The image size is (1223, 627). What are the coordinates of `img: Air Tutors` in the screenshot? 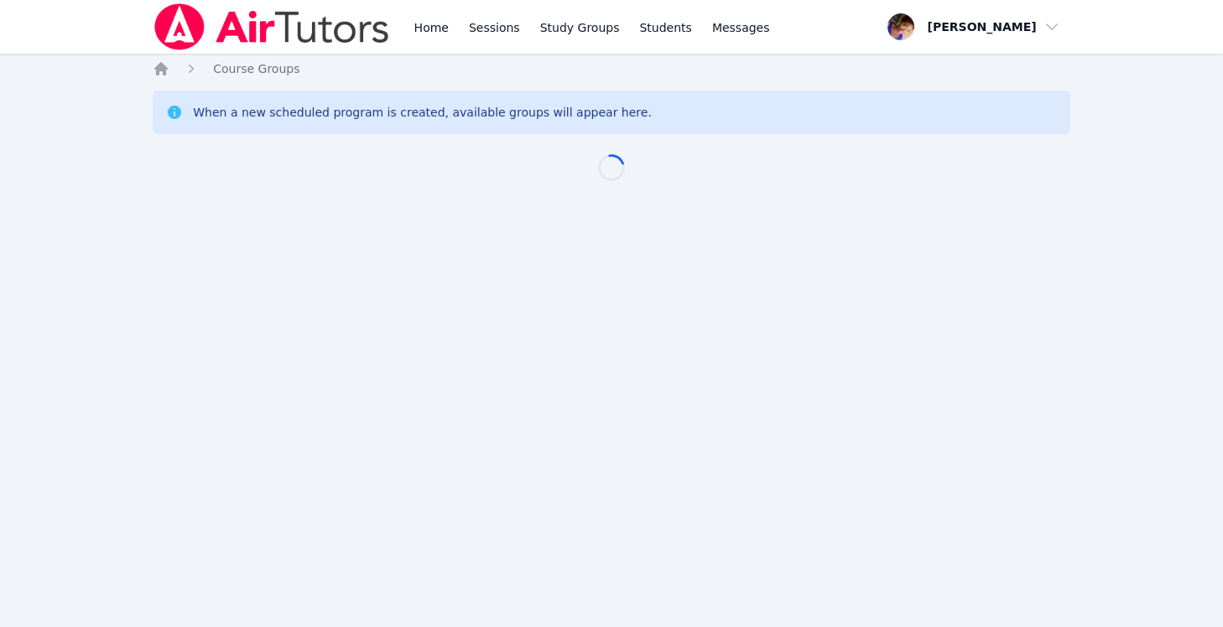 It's located at (271, 27).